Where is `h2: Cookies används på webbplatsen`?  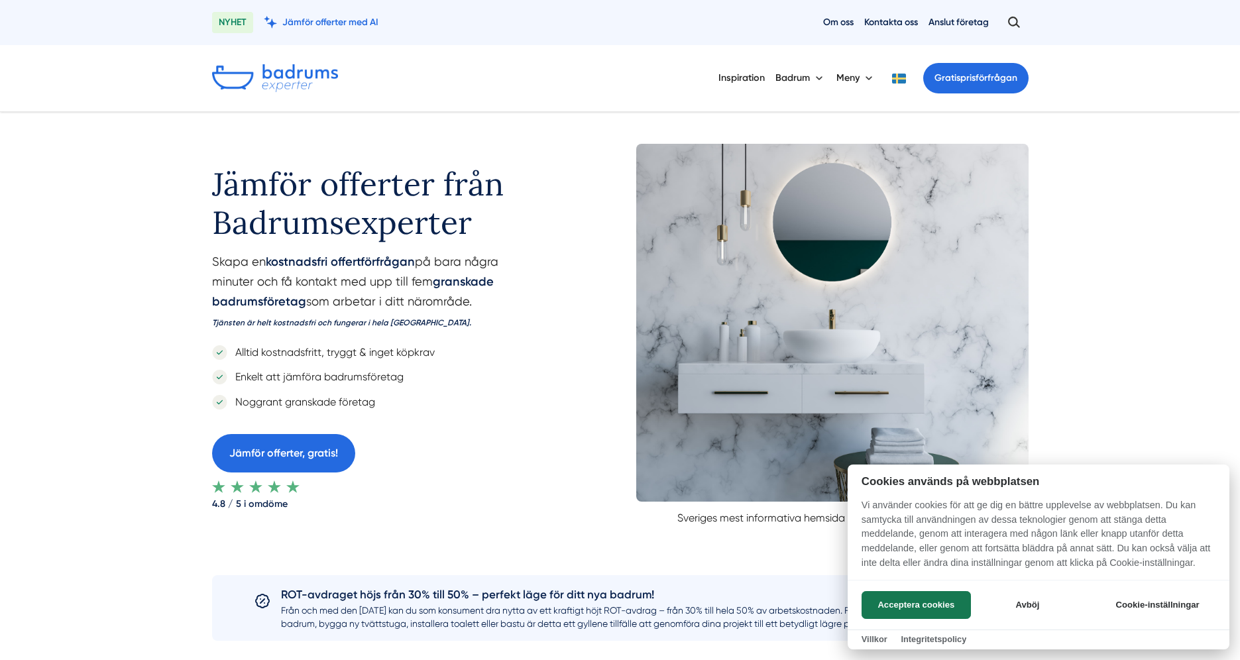 h2: Cookies används på webbplatsen is located at coordinates (1039, 481).